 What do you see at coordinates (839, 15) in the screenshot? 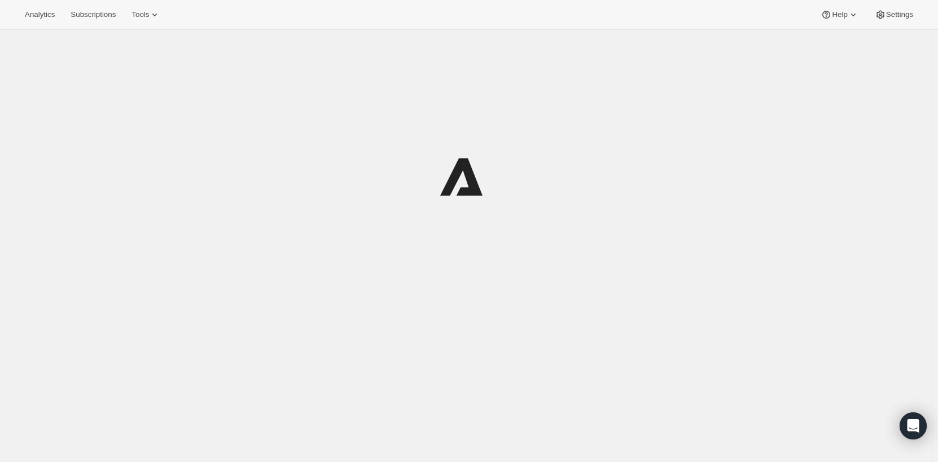
I see `span: Help` at bounding box center [839, 15].